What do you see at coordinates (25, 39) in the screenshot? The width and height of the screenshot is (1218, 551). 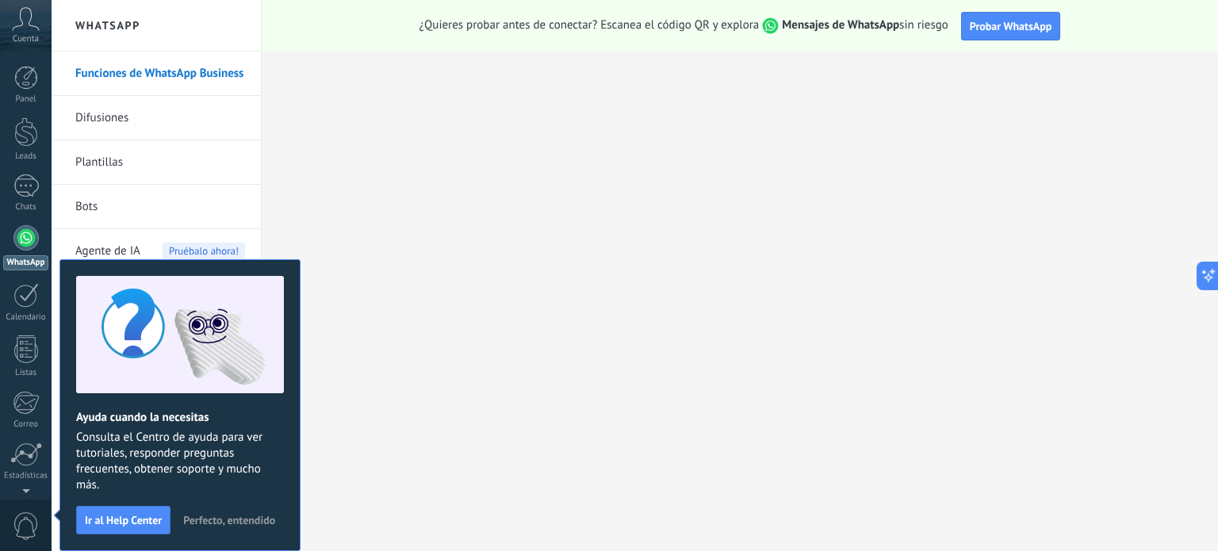 I see `span: Cuenta` at bounding box center [25, 39].